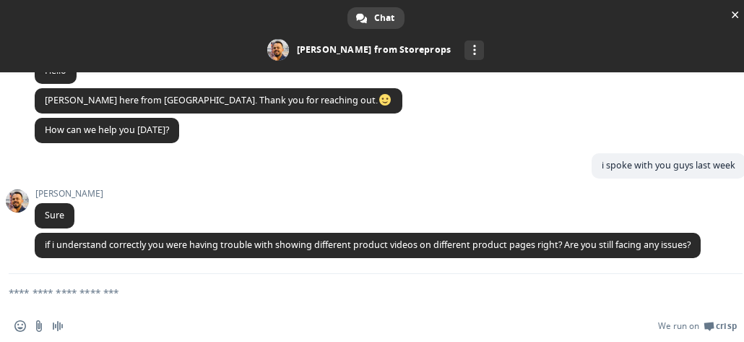 The width and height of the screenshot is (744, 342). I want to click on a: Chat, so click(376, 18).